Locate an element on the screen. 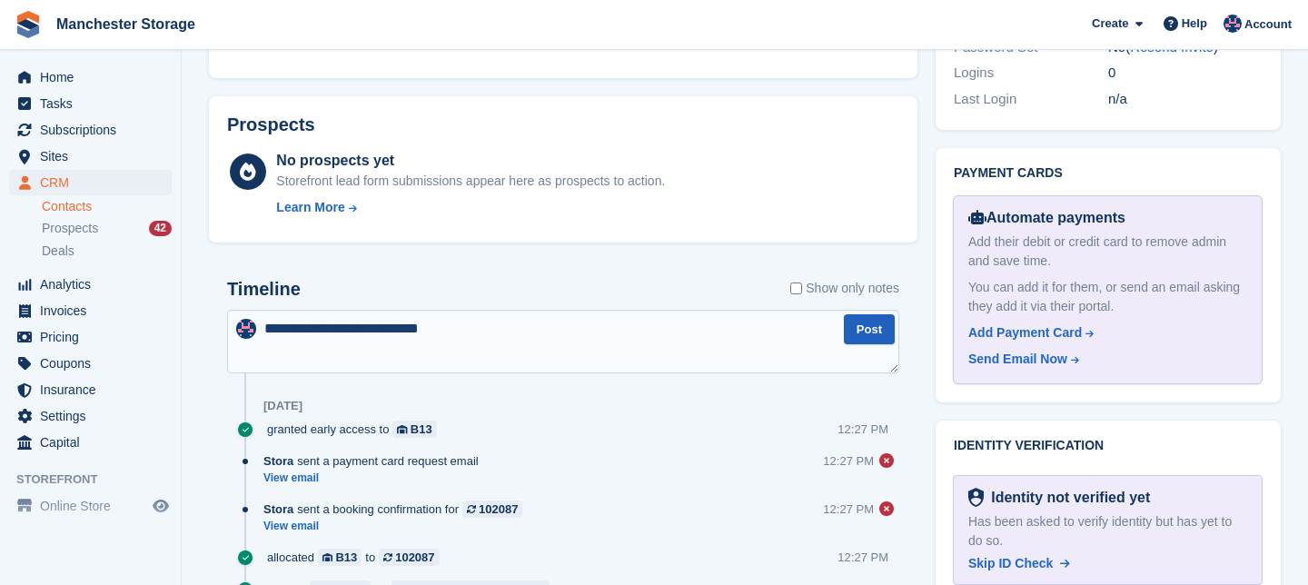  a: Skip ID Check is located at coordinates (1019, 563).